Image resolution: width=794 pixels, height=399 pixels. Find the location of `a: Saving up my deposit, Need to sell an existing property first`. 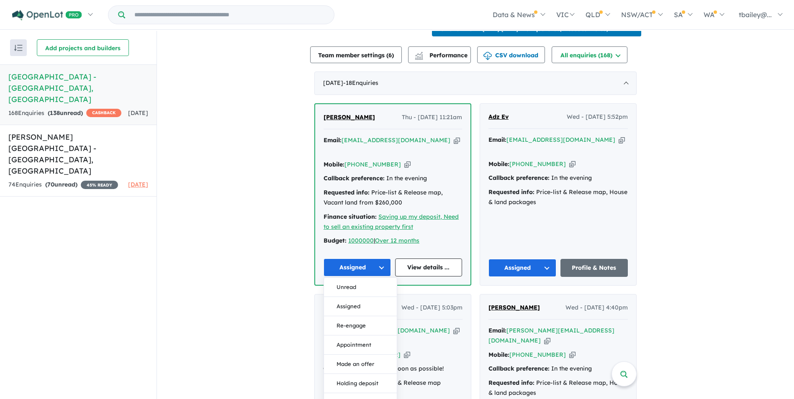

a: Saving up my deposit, Need to sell an existing property first is located at coordinates (391, 222).